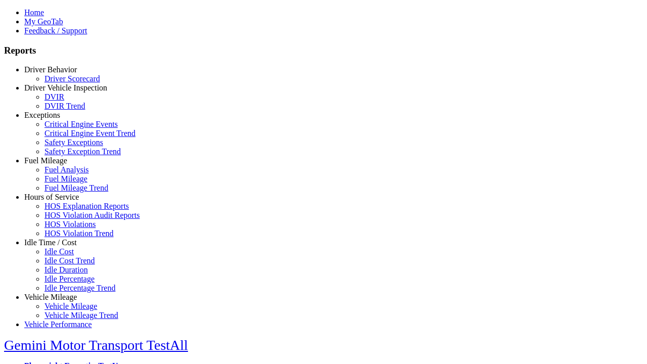 This screenshot has height=364, width=647. What do you see at coordinates (81, 315) in the screenshot?
I see `a: Vehicle Mileage Trend` at bounding box center [81, 315].